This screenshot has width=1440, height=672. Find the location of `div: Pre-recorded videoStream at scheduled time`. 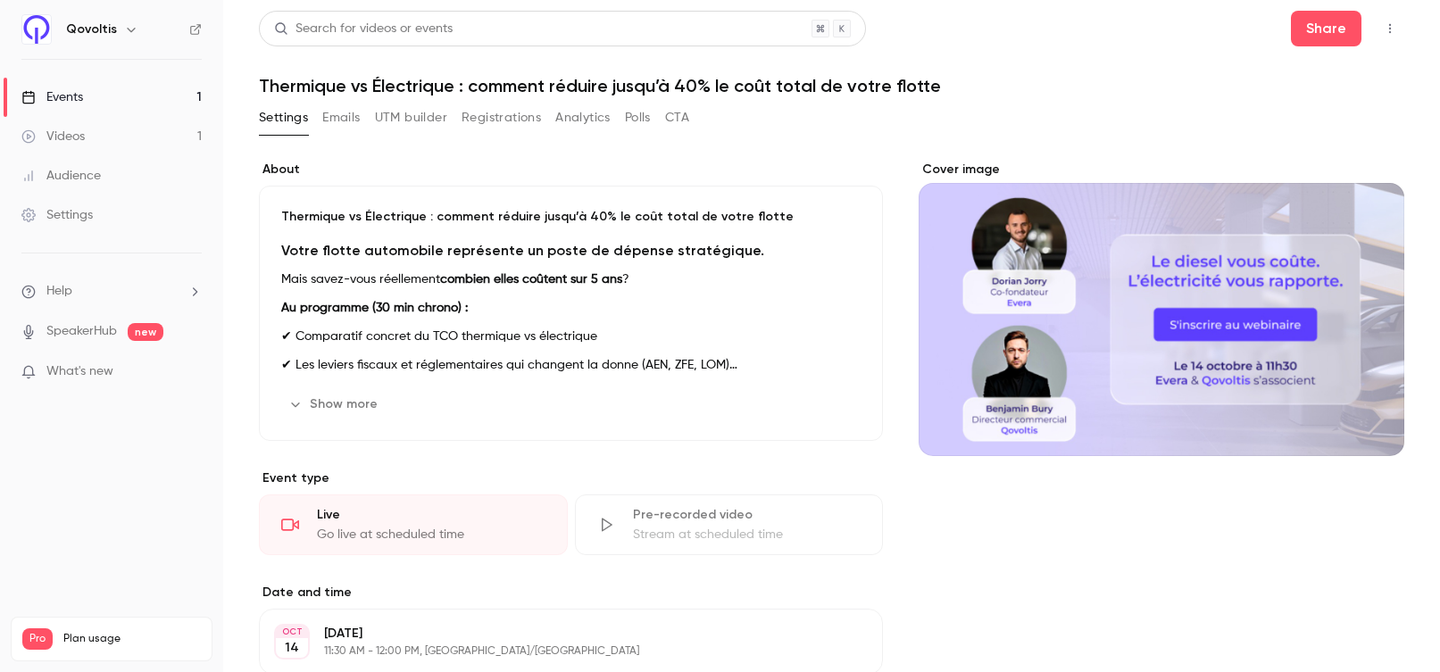

div: Pre-recorded videoStream at scheduled time is located at coordinates (729, 525).